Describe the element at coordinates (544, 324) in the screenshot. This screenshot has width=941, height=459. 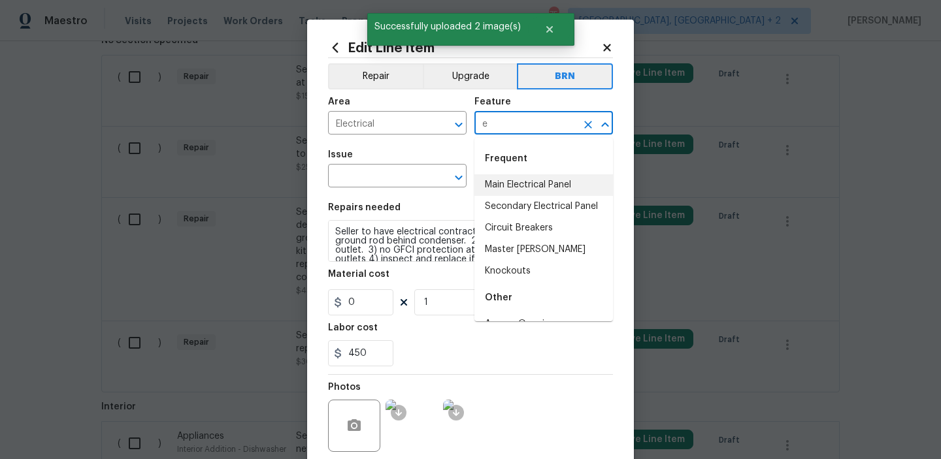
I see `li: Access Opening` at that location.